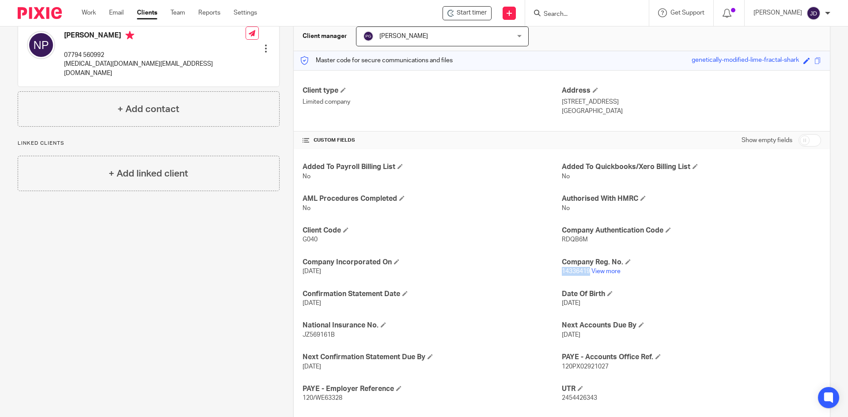 The height and width of the screenshot is (417, 848). Describe the element at coordinates (432, 91) in the screenshot. I see `h4: Client type` at that location.